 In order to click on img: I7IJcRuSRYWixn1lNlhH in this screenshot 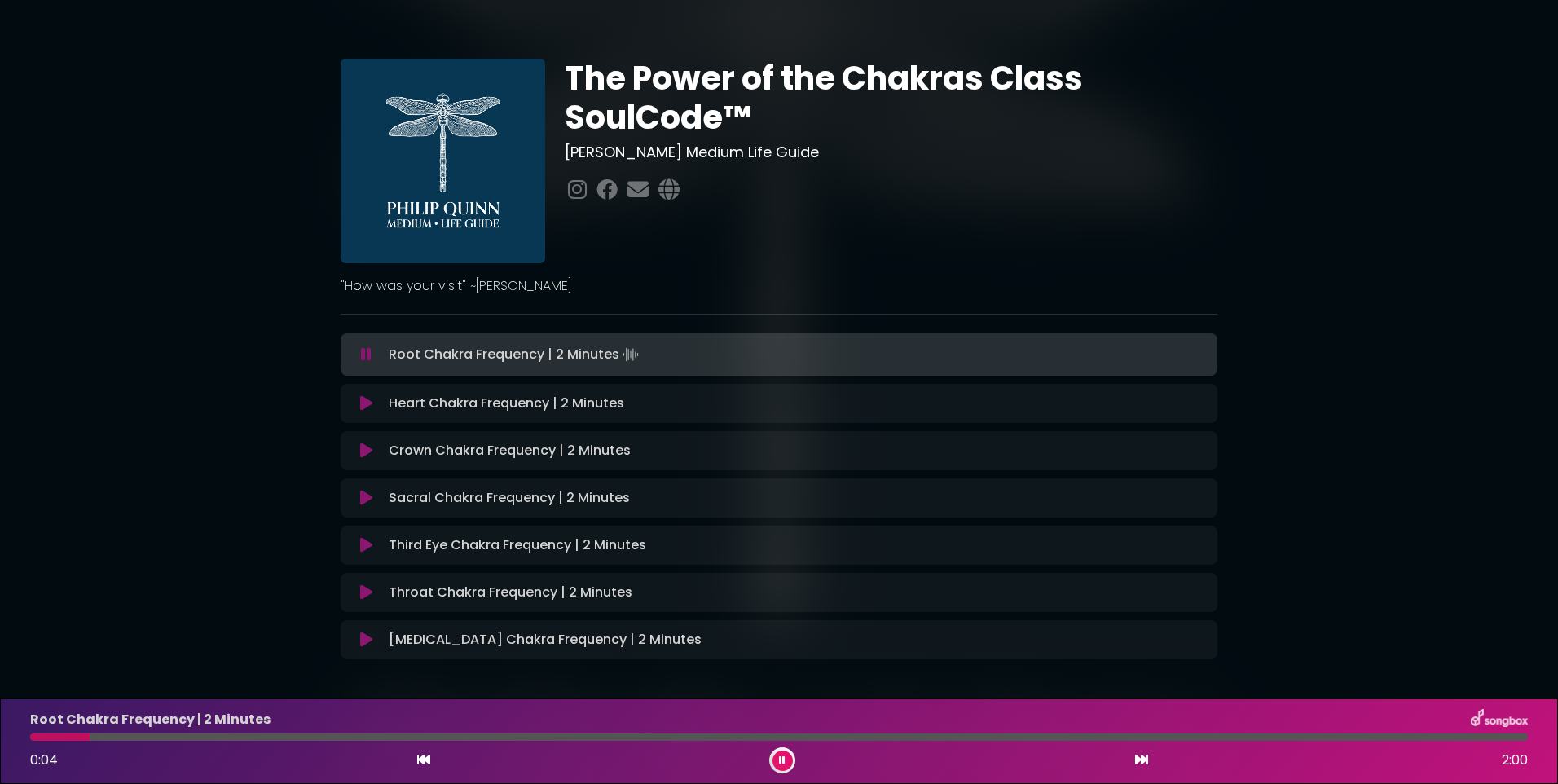, I will do `click(442, 161)`.